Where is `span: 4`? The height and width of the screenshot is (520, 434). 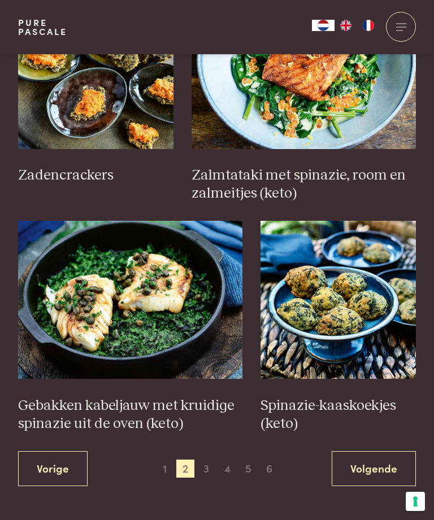
span: 4 is located at coordinates (228, 469).